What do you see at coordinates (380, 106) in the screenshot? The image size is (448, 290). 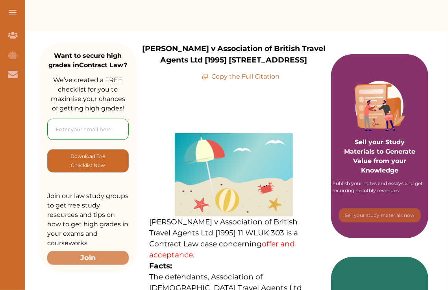 I see `img: Purple card image` at bounding box center [380, 106].